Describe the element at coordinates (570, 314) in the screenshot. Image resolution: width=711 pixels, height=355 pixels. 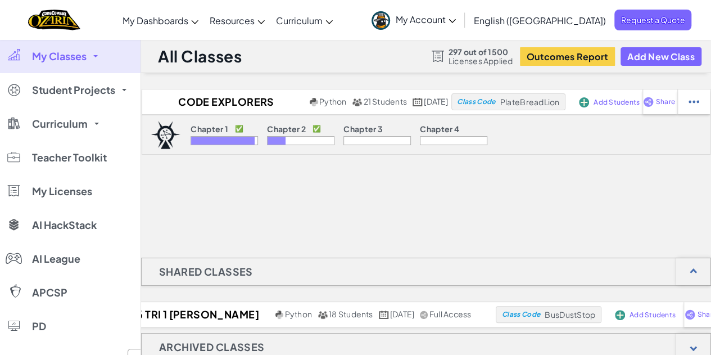
I see `span: BusDustStop` at that location.